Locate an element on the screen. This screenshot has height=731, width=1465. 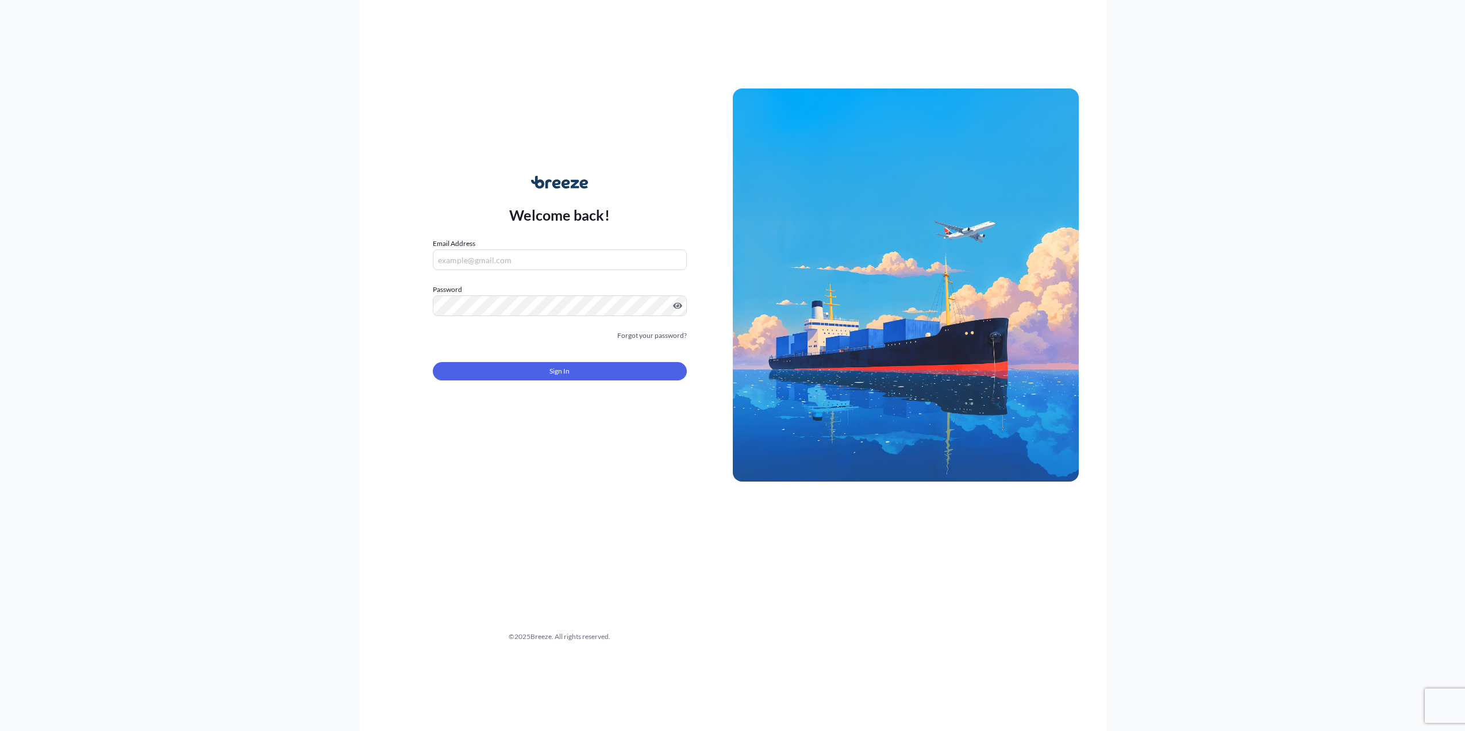
button: Sign In is located at coordinates (560, 371).